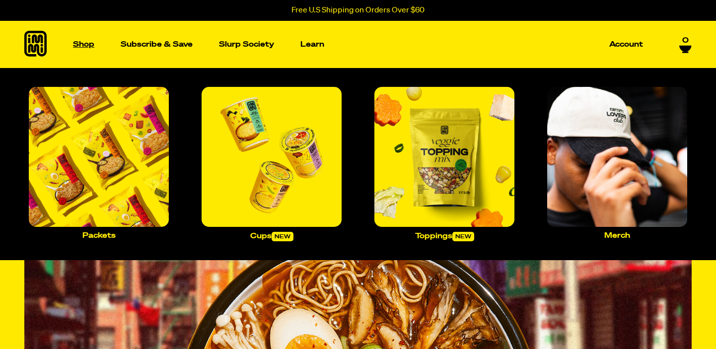 The width and height of the screenshot is (716, 349). What do you see at coordinates (272, 157) in the screenshot?
I see `img: Cups_large.jpg` at bounding box center [272, 157].